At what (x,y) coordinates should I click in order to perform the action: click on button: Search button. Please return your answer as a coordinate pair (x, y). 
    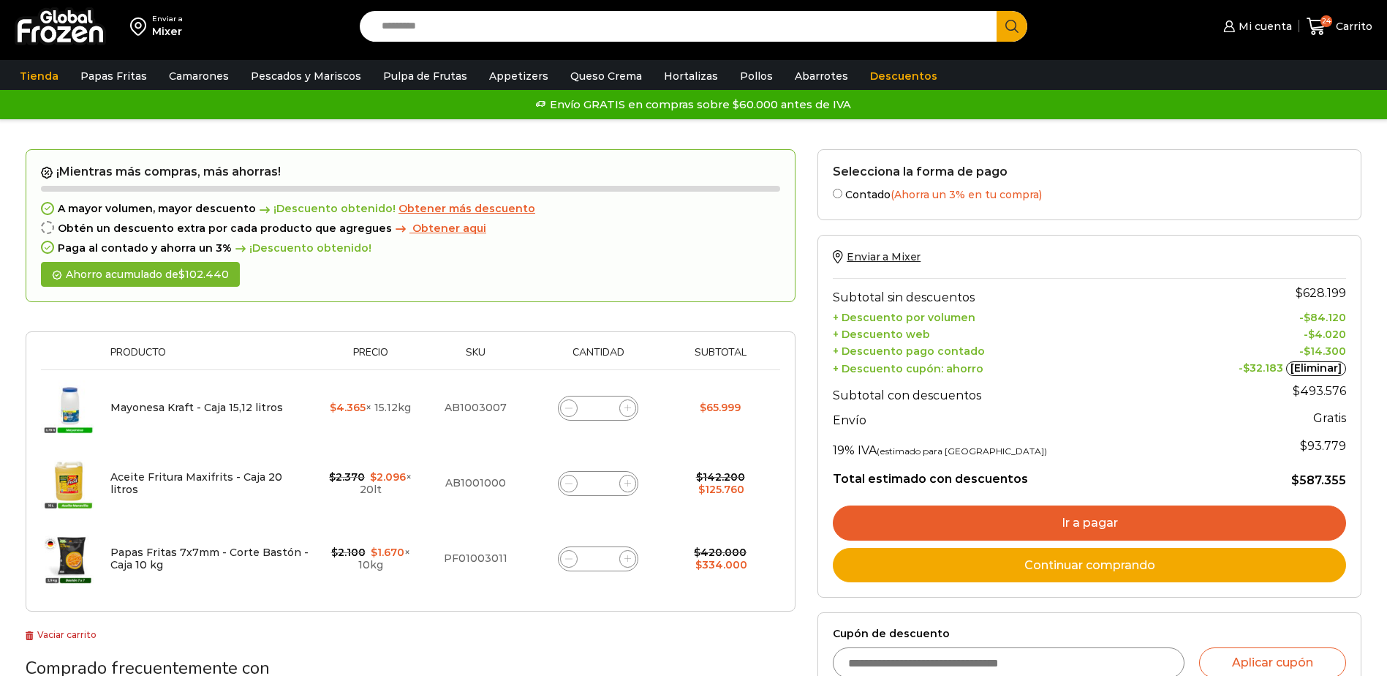
    Looking at the image, I should click on (1012, 26).